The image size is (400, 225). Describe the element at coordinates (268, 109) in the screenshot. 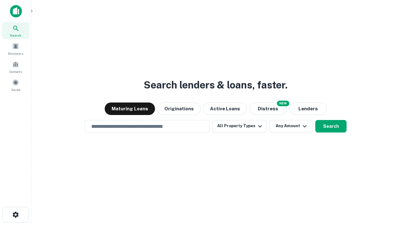

I see `button: Search distressed loans with lien and other non-mortgage details.` at that location.